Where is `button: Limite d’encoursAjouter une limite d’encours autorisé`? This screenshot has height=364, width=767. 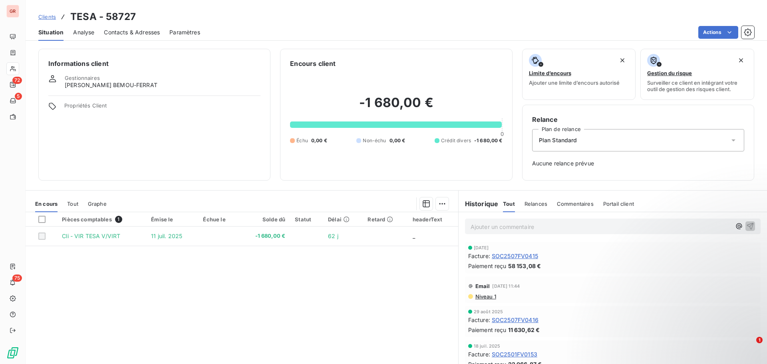 button: Limite d’encoursAjouter une limite d’encours autorisé is located at coordinates (579, 74).